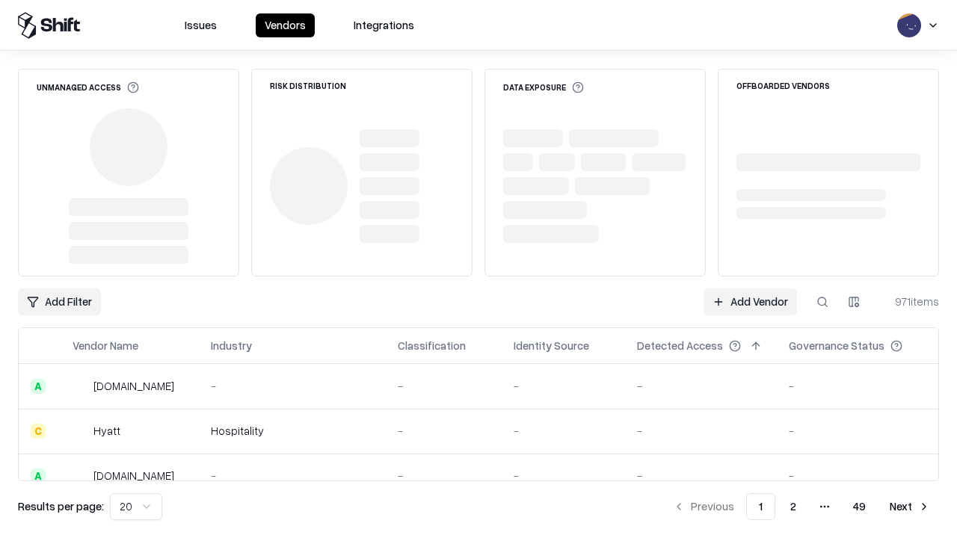 The width and height of the screenshot is (957, 538). Describe the element at coordinates (909, 301) in the screenshot. I see `div: 971 items` at that location.